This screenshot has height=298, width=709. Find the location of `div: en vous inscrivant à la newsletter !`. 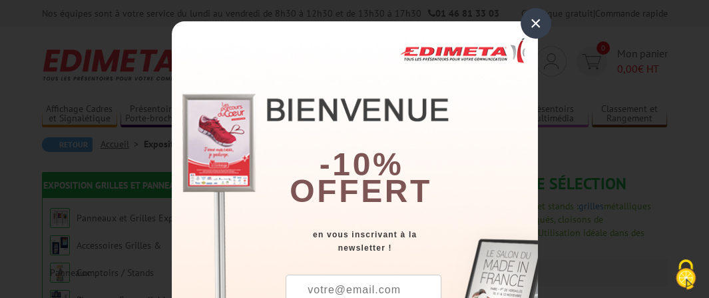

div: en vous inscrivant à la newsletter ! is located at coordinates (408, 241).